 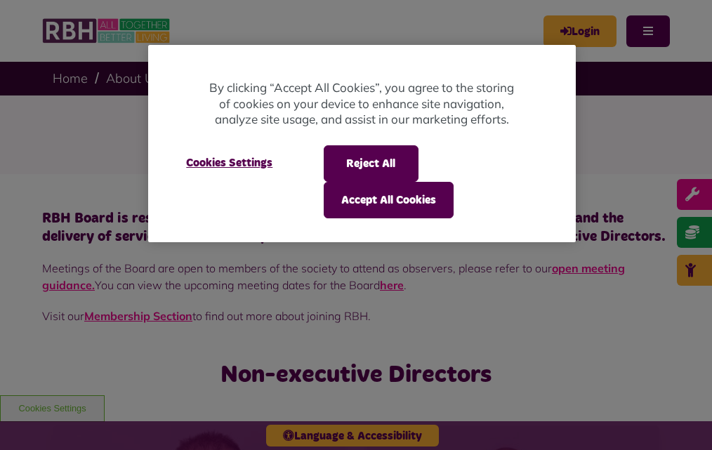 What do you see at coordinates (229, 163) in the screenshot?
I see `button: Cookies Settings` at bounding box center [229, 163].